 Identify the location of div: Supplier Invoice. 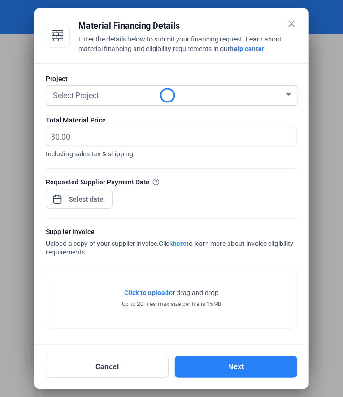
(171, 233).